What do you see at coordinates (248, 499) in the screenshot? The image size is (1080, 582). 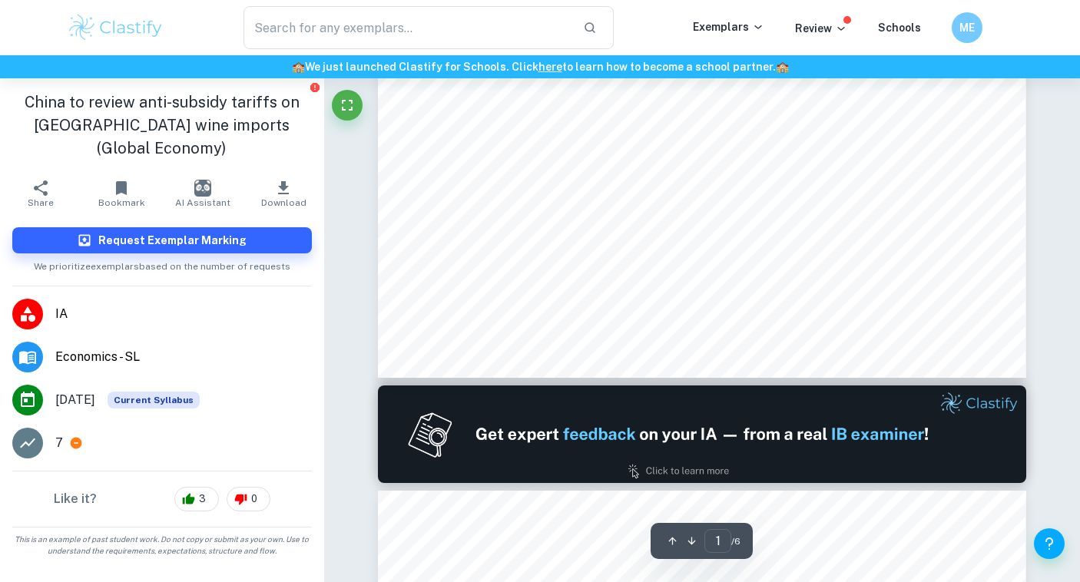 I see `div: 0` at bounding box center [248, 499].